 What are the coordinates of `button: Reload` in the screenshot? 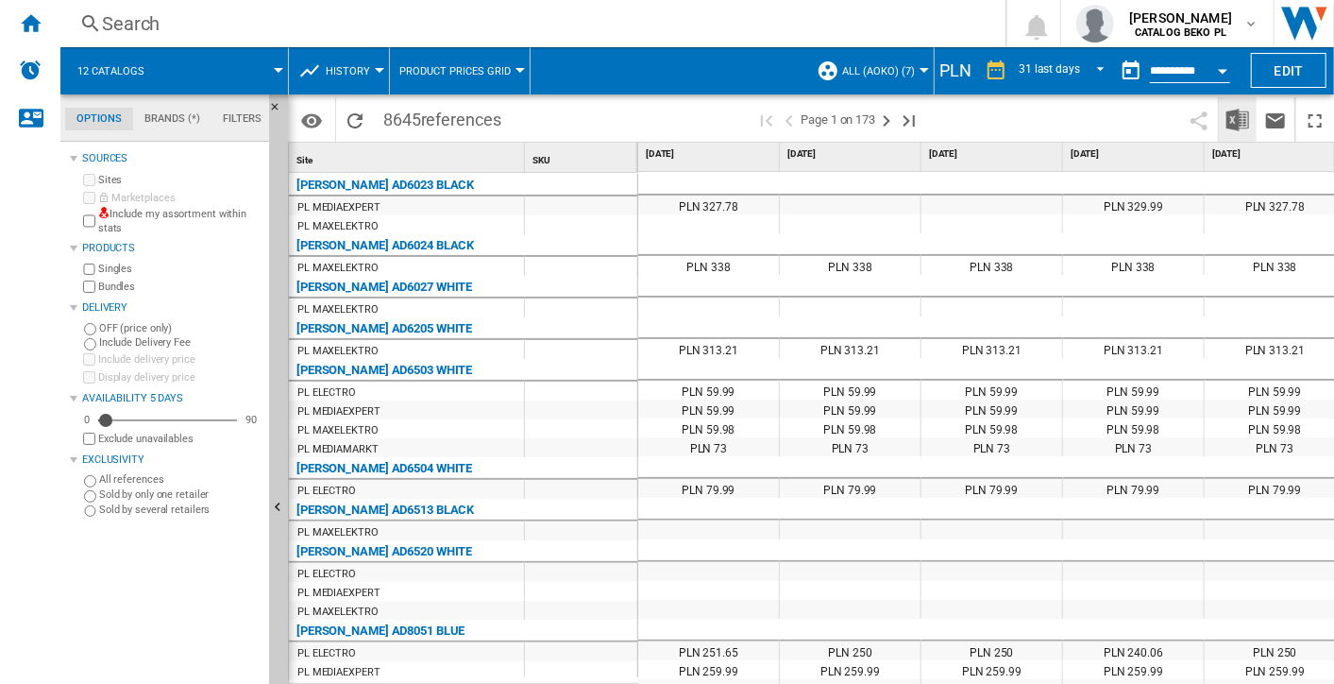 It's located at (355, 119).